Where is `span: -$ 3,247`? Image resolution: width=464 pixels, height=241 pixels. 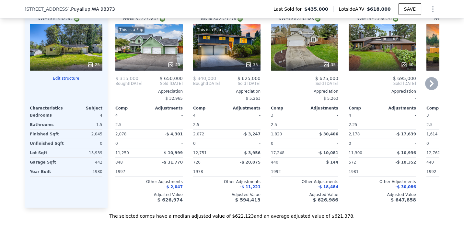
span: -$ 3,247 is located at coordinates (252, 134).